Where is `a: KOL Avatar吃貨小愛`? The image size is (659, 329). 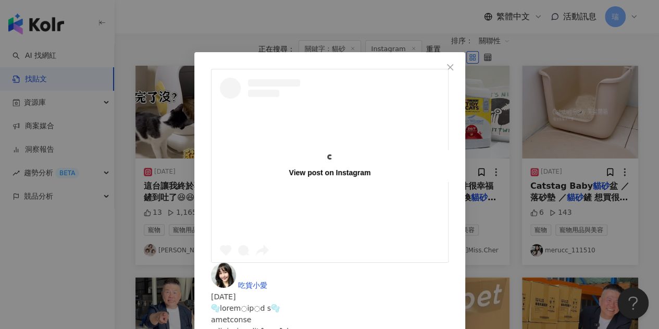 a: KOL Avatar吃貨小愛 is located at coordinates (239, 285).